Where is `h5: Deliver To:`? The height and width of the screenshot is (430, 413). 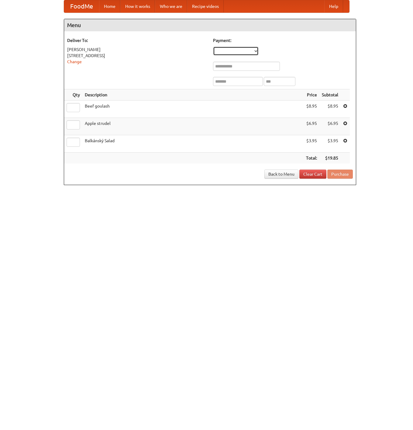 h5: Deliver To: is located at coordinates (137, 40).